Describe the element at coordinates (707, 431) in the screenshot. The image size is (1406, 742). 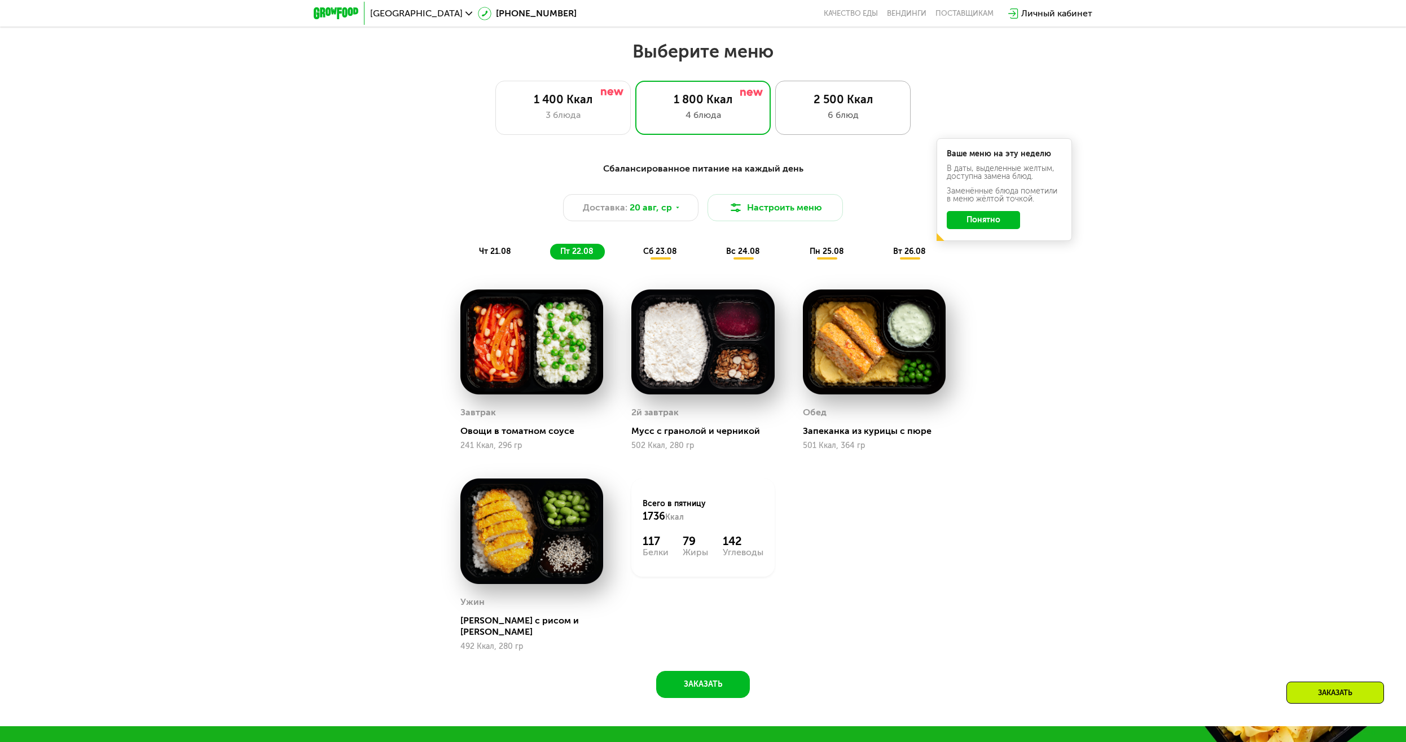
I see `div: Мусс с гранолой и черникой` at that location.